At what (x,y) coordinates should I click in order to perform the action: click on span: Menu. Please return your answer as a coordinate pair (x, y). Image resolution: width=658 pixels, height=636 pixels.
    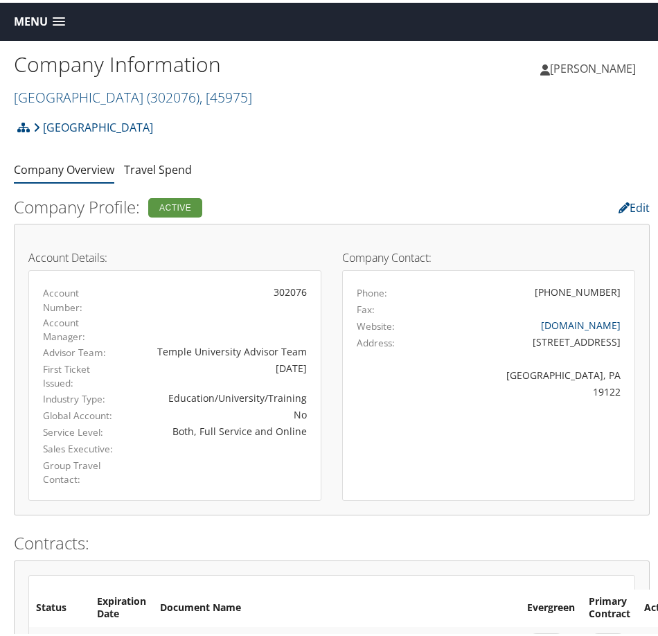
    Looking at the image, I should click on (30, 19).